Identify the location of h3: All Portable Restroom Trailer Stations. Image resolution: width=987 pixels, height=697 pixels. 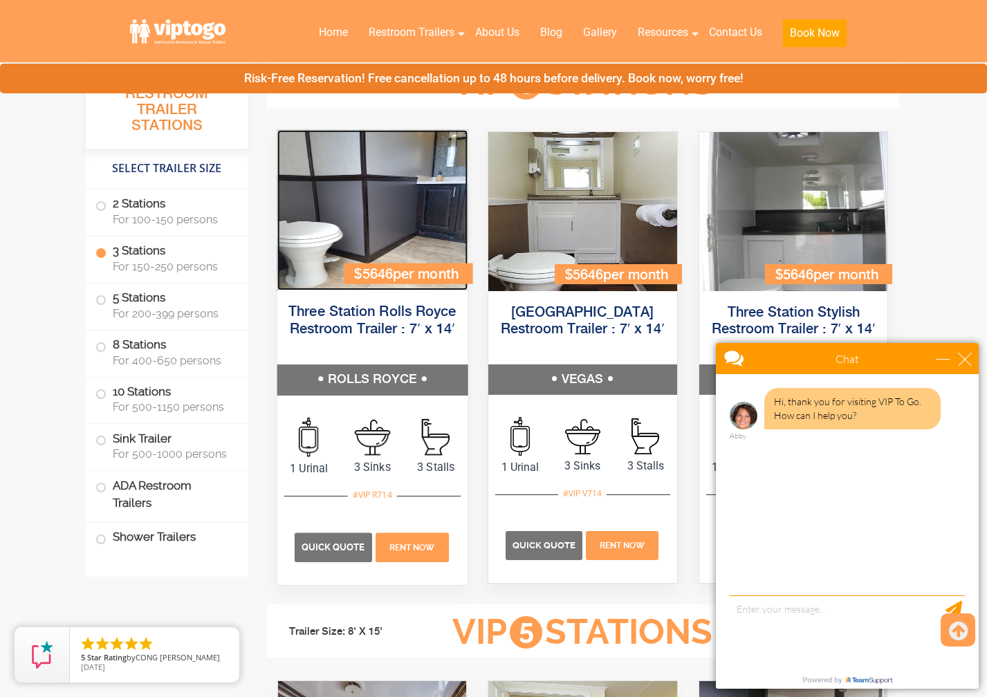
(167, 107).